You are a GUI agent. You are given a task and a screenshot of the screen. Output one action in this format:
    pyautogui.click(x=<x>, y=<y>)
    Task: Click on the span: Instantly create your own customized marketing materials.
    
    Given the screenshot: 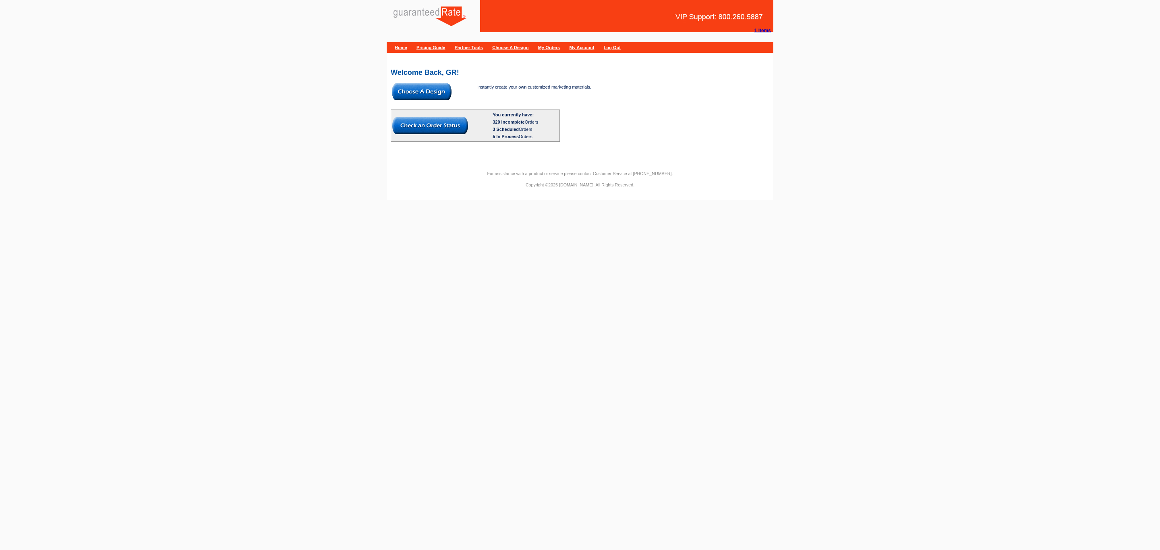 What is the action you would take?
    pyautogui.click(x=534, y=87)
    